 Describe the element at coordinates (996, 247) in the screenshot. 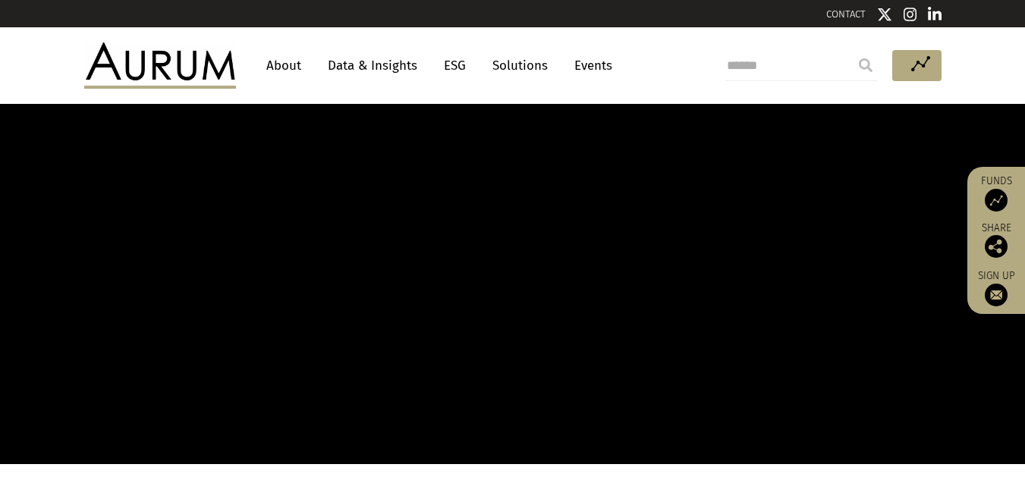

I see `img: Share this post` at that location.